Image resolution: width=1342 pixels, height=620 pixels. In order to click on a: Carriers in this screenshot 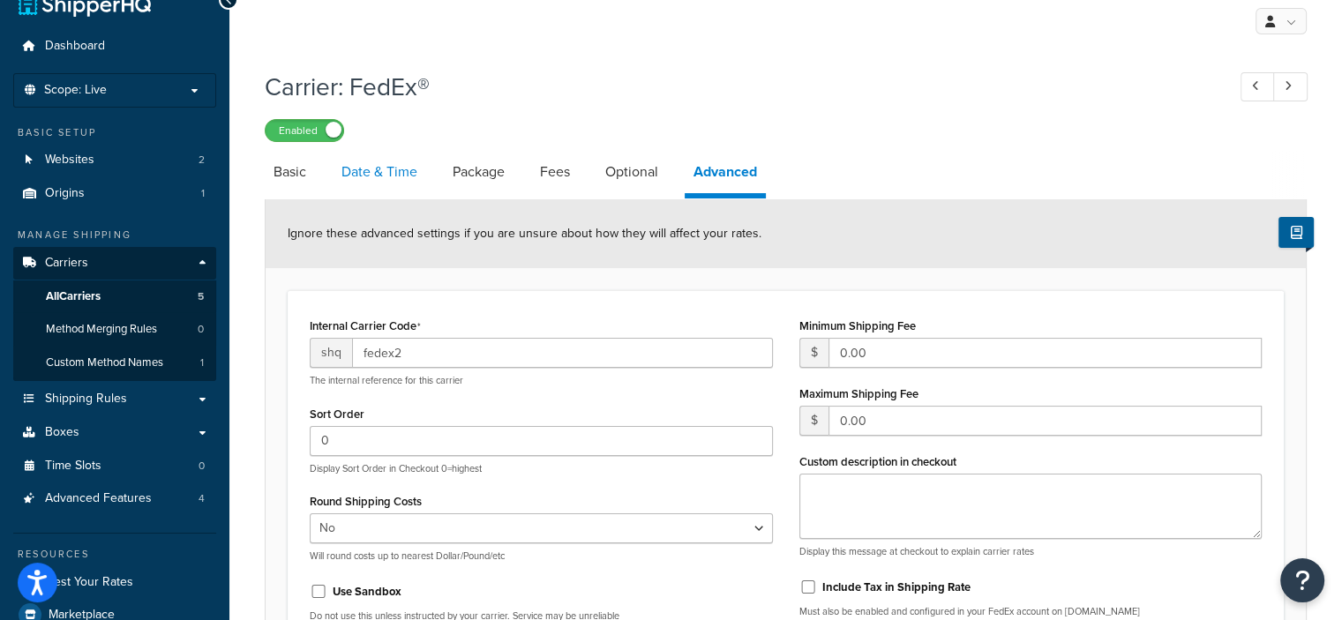, I will do `click(115, 263)`.